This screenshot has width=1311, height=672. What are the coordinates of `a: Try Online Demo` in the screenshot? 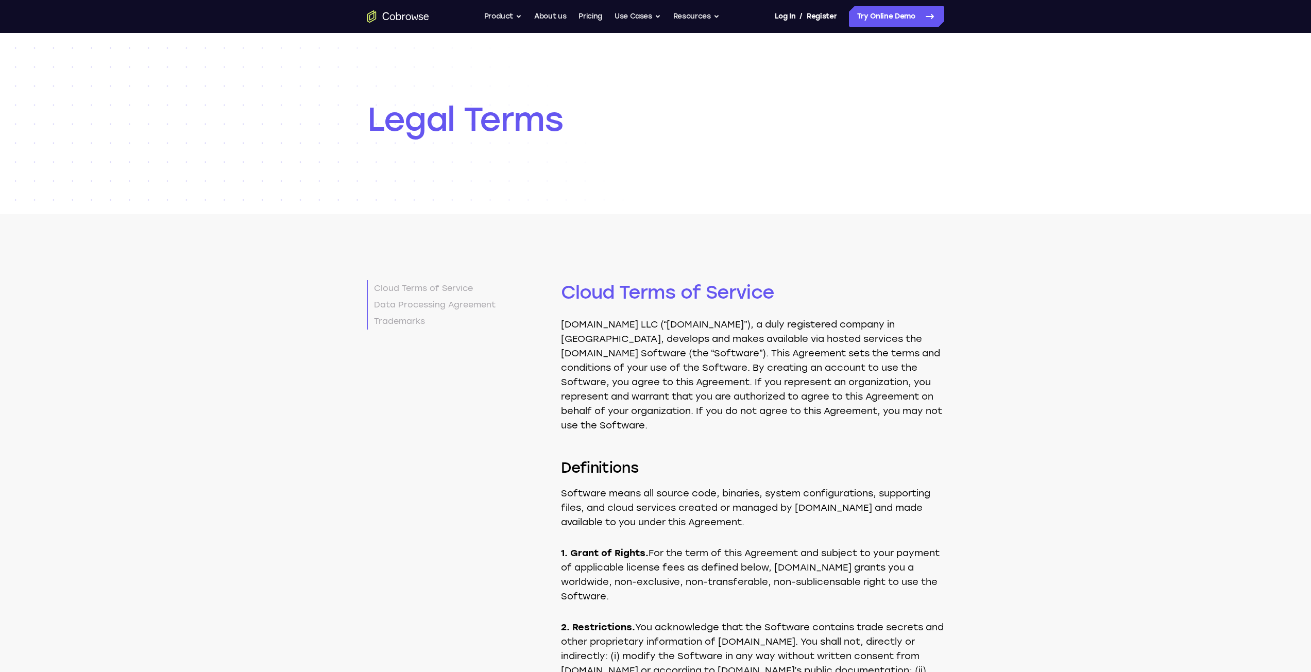 It's located at (896, 16).